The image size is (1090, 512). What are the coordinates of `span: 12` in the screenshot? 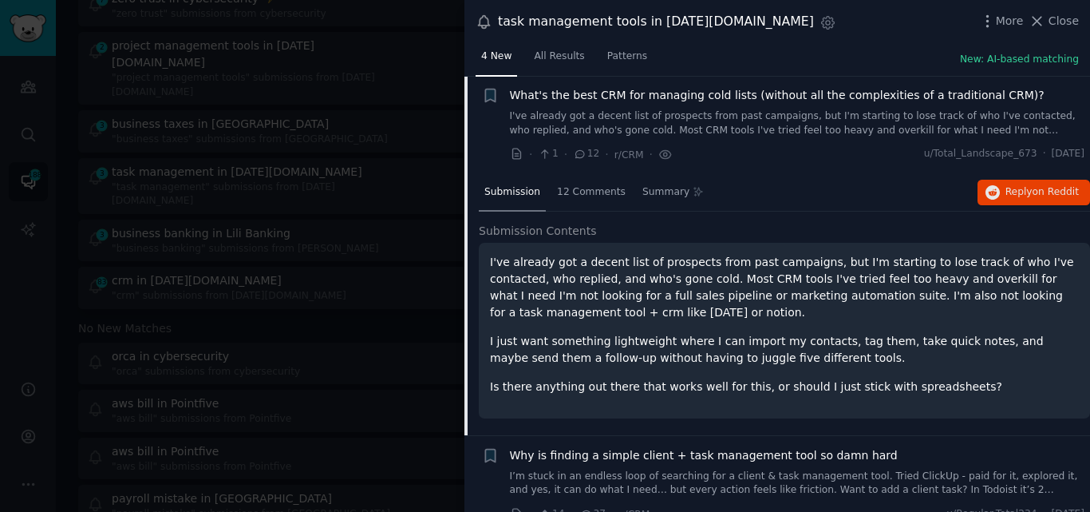 It's located at (586, 154).